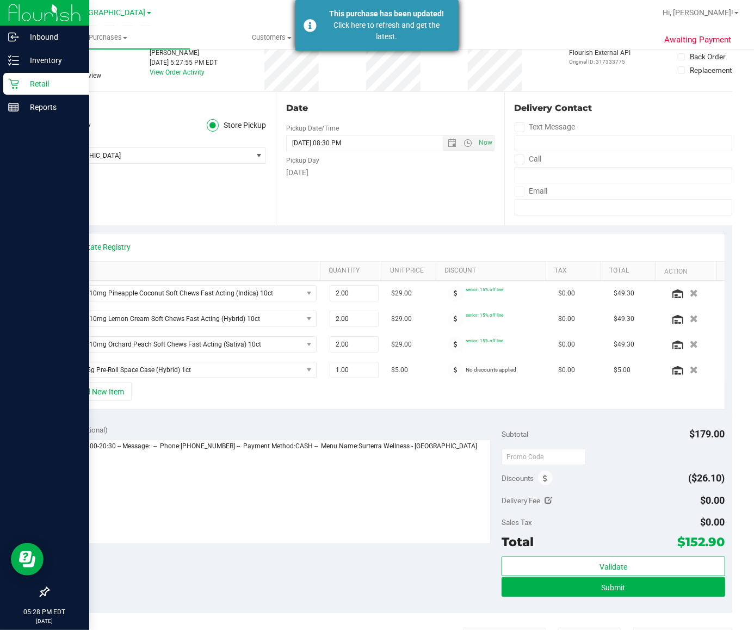  I want to click on span: WNA 10mg Orchard Peach Soft Chews Fast Acting (Sativa) 10ct, so click(183, 344).